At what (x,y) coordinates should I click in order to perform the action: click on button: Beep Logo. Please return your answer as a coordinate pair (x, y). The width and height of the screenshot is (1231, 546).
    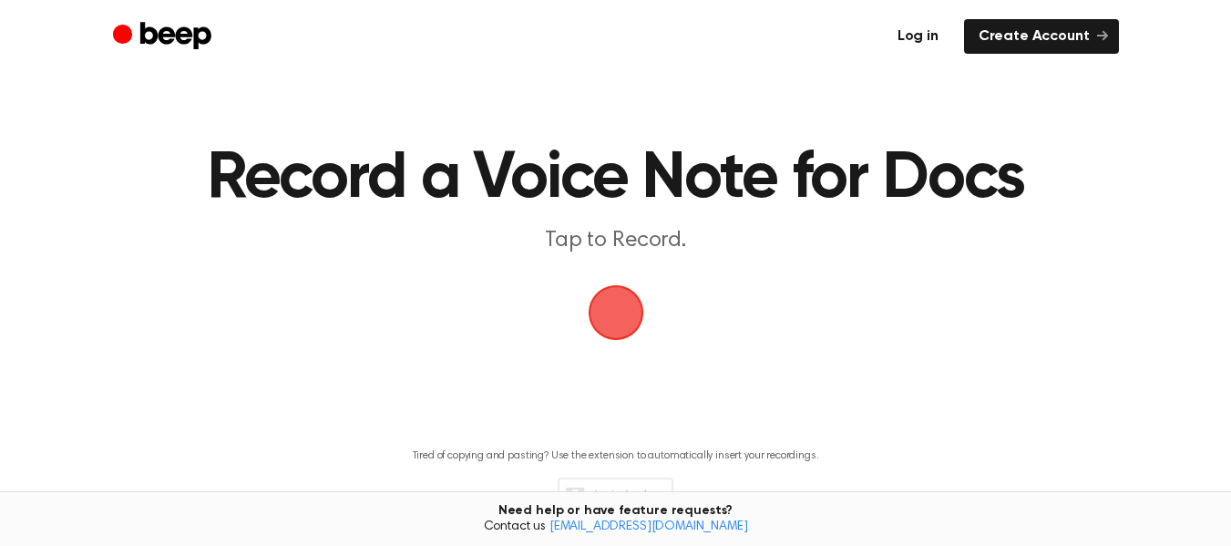
    Looking at the image, I should click on (616, 312).